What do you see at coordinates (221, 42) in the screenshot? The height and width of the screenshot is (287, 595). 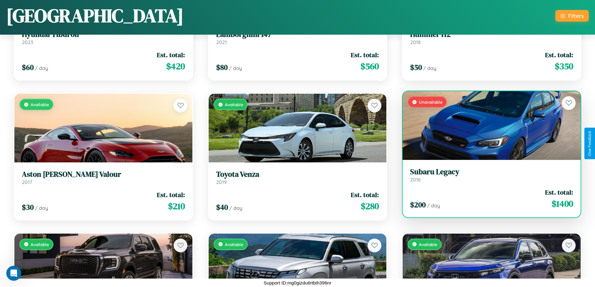 I see `span: 2021` at bounding box center [221, 42].